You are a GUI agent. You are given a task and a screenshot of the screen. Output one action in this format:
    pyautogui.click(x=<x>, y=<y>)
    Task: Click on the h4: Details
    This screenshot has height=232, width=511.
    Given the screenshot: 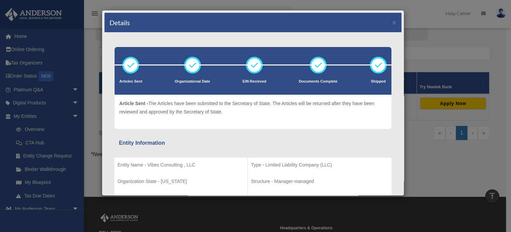 What is the action you would take?
    pyautogui.click(x=120, y=23)
    